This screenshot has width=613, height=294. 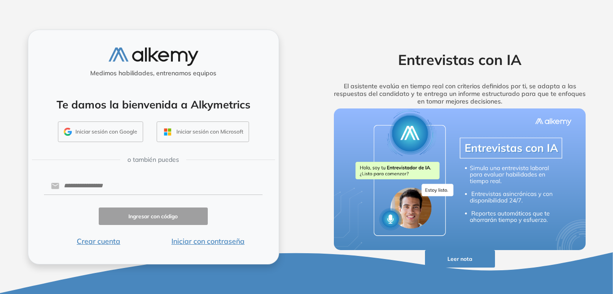 I want to click on button: Ingresar con código, so click(x=153, y=216).